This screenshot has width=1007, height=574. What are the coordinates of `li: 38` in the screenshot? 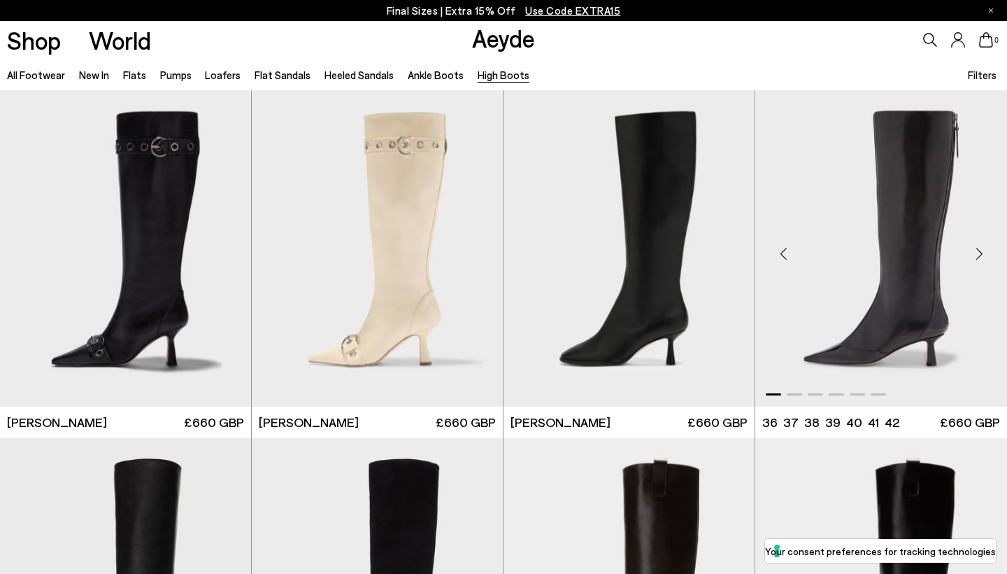 It's located at (812, 422).